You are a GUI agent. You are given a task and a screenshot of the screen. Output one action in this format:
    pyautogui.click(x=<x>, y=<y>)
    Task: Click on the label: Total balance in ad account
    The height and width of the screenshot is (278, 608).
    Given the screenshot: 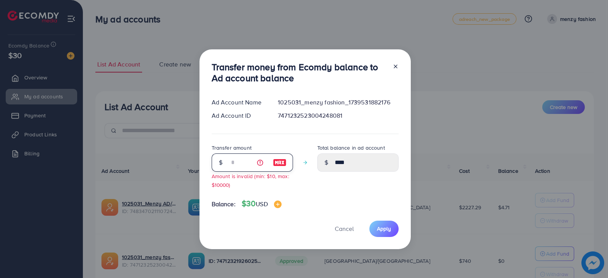 What is the action you would take?
    pyautogui.click(x=351, y=148)
    